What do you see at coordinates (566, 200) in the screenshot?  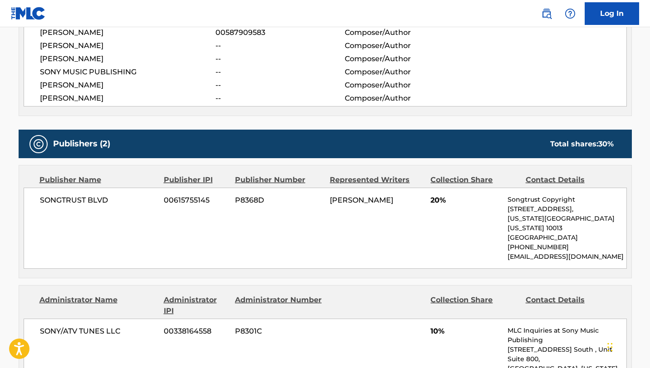 I see `p: Songtrust Copyright` at bounding box center [566, 200].